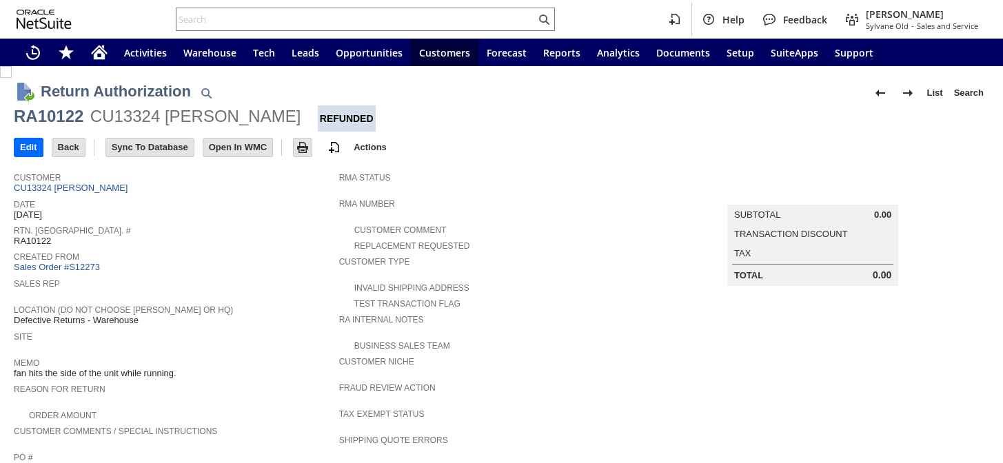 Image resolution: width=1003 pixels, height=463 pixels. What do you see at coordinates (145, 52) in the screenshot?
I see `a: Activities` at bounding box center [145, 52].